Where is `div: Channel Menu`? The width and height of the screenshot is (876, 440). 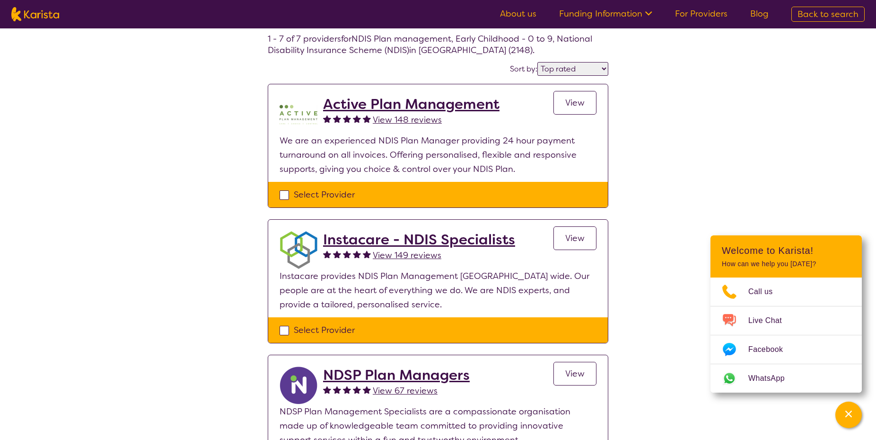 div: Channel Menu is located at coordinates (786, 314).